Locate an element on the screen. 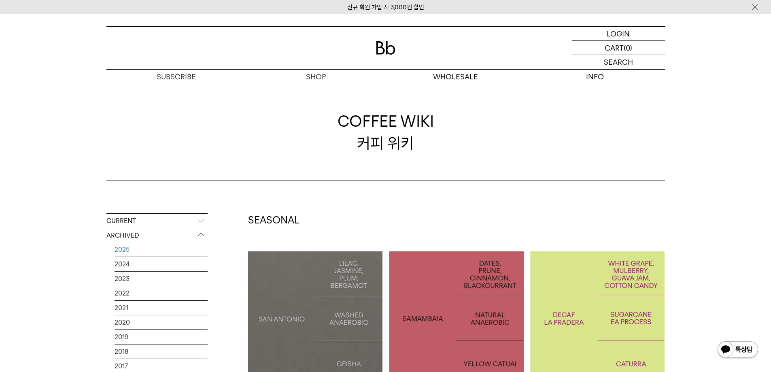 This screenshot has width=771, height=372. p: SHOP is located at coordinates (316, 77).